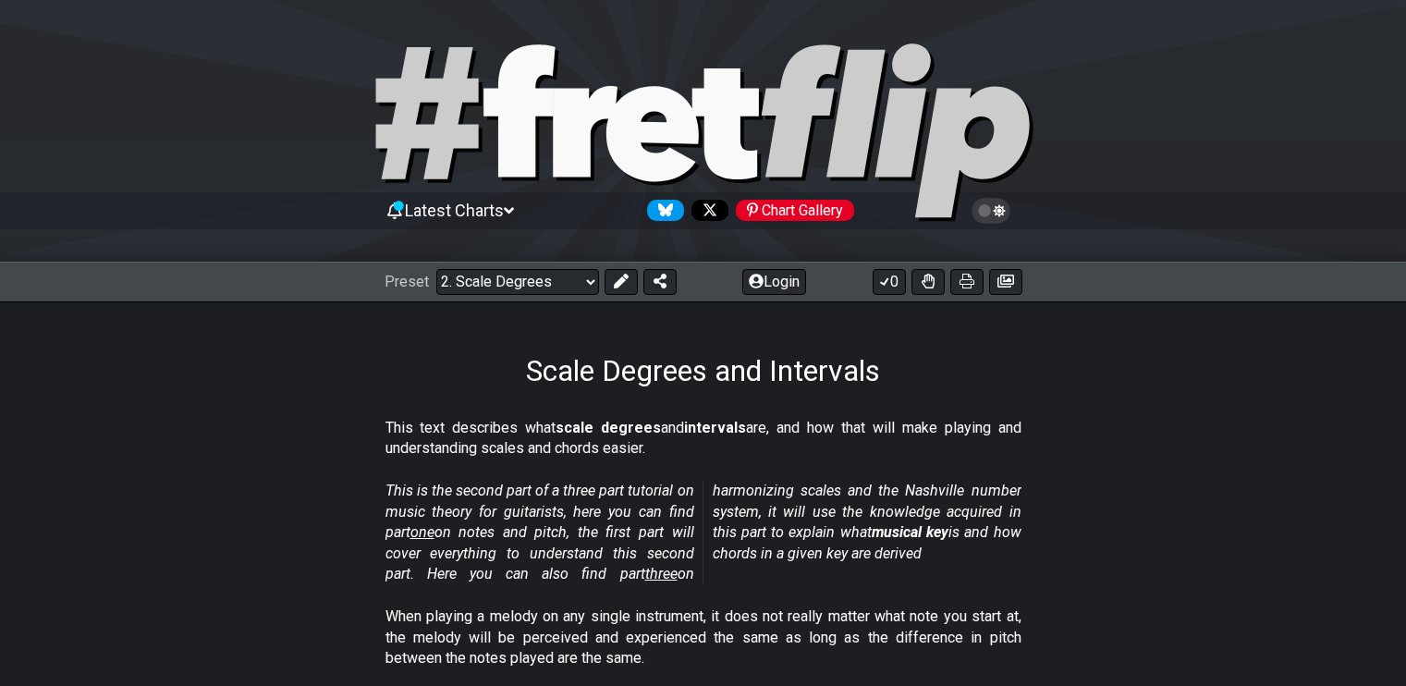  I want to click on span: Latest Charts, so click(454, 210).